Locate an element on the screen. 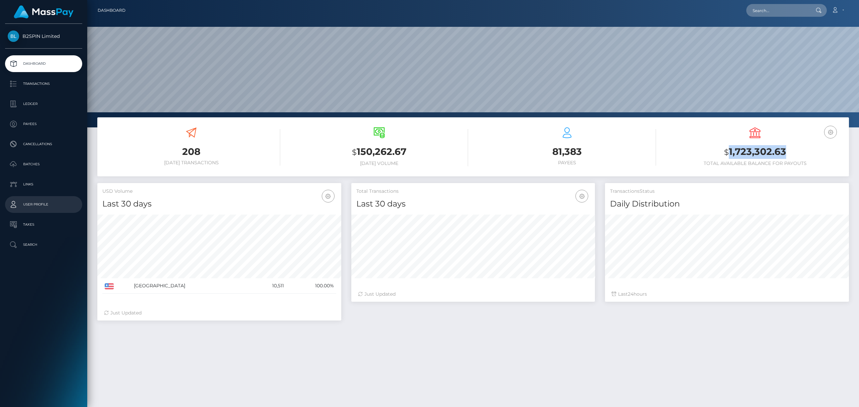 The height and width of the screenshot is (407, 859). h6: Payees is located at coordinates (567, 163).